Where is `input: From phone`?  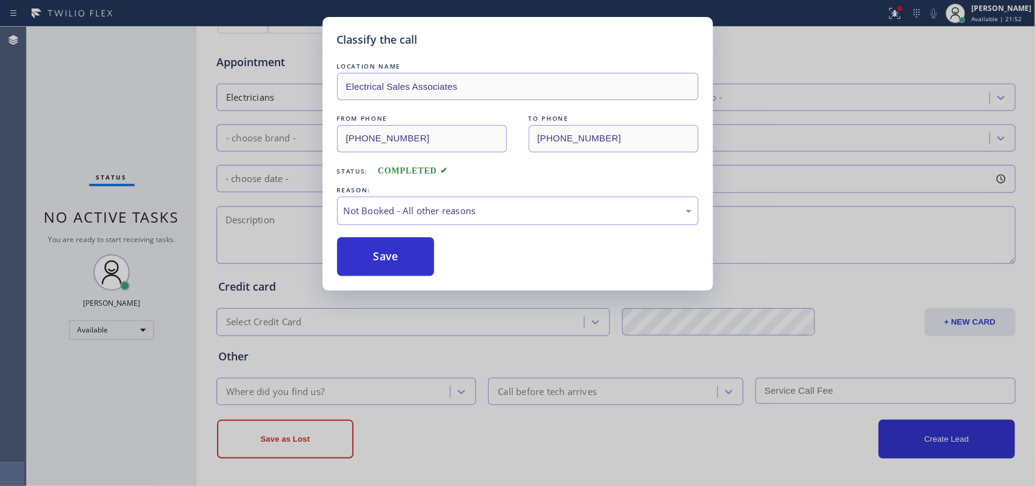
input: From phone is located at coordinates (422, 138).